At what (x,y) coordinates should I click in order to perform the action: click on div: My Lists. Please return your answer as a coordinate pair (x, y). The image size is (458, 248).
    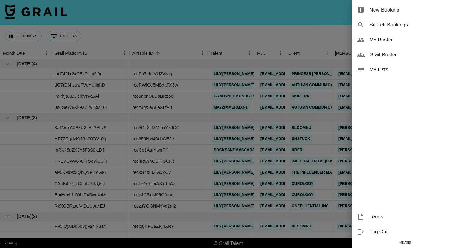
    Looking at the image, I should click on (405, 70).